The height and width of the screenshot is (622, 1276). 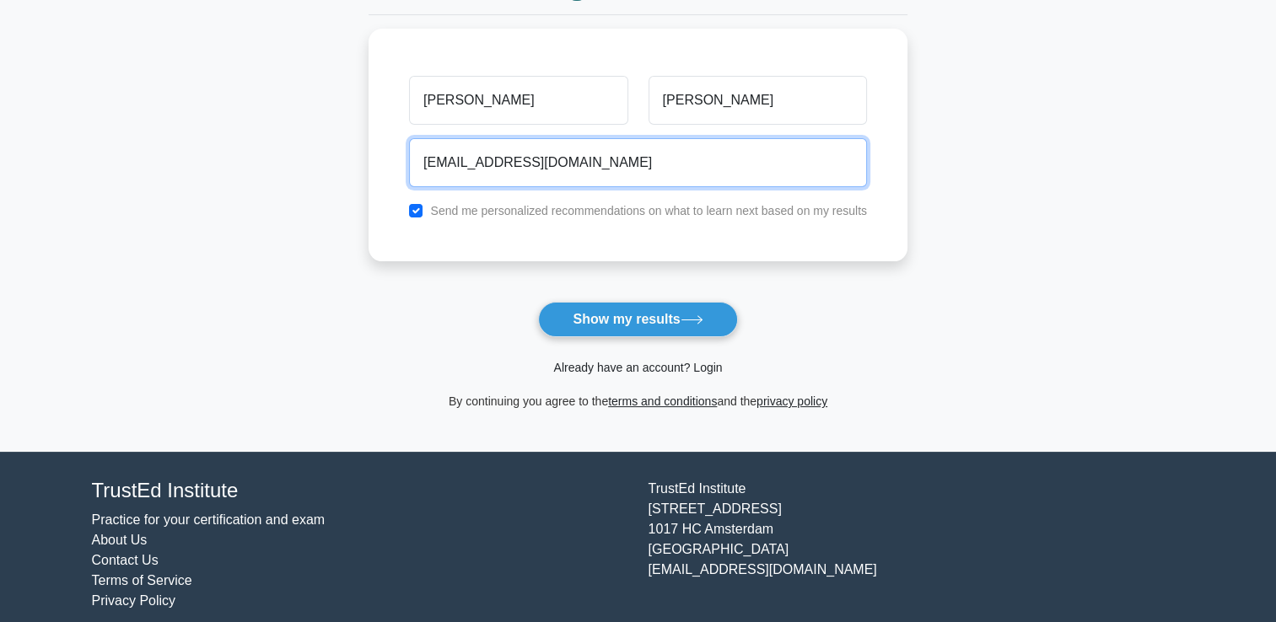 What do you see at coordinates (518, 100) in the screenshot?
I see `input: First name` at bounding box center [518, 100].